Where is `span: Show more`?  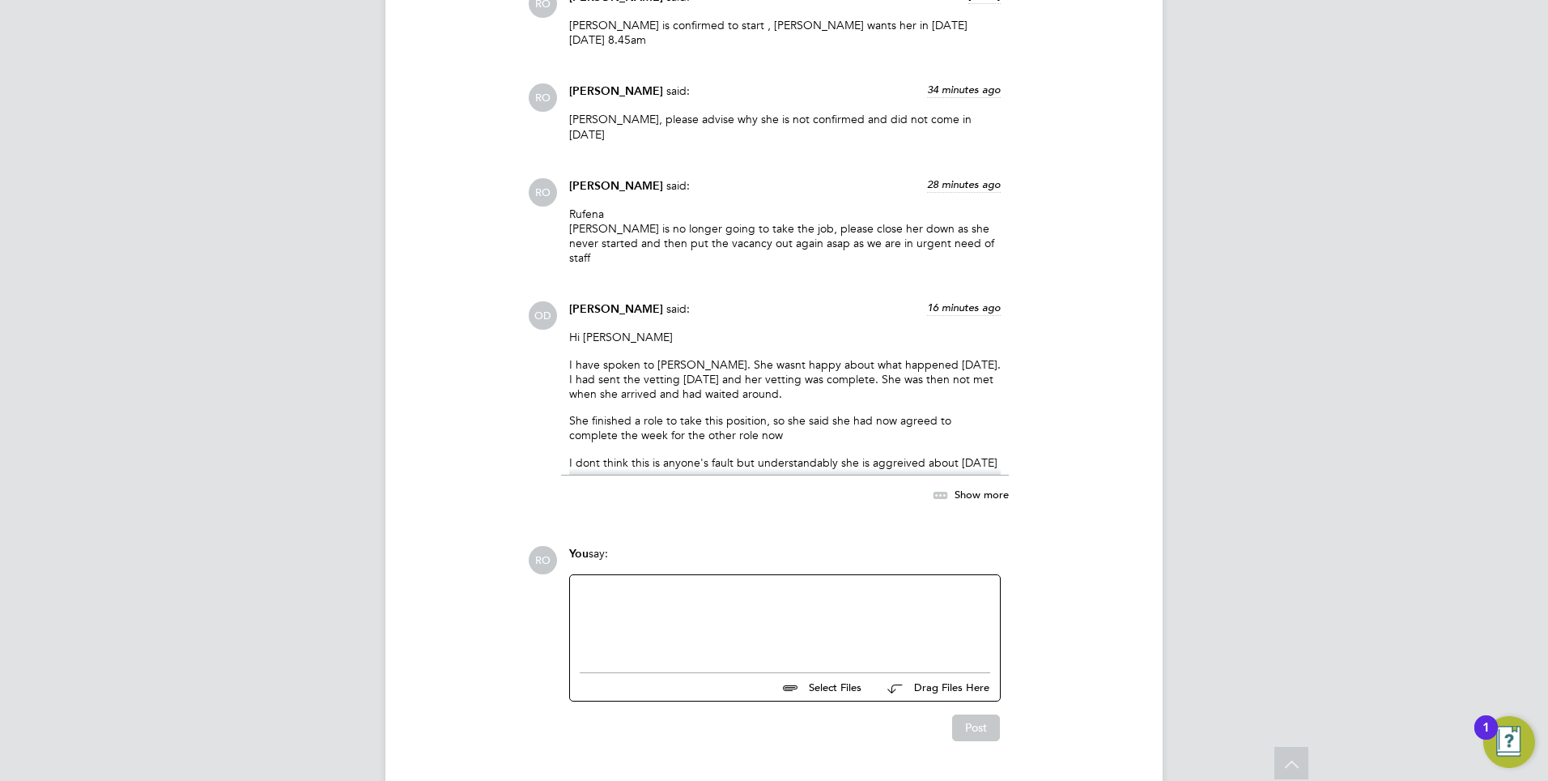
span: Show more is located at coordinates (981, 494).